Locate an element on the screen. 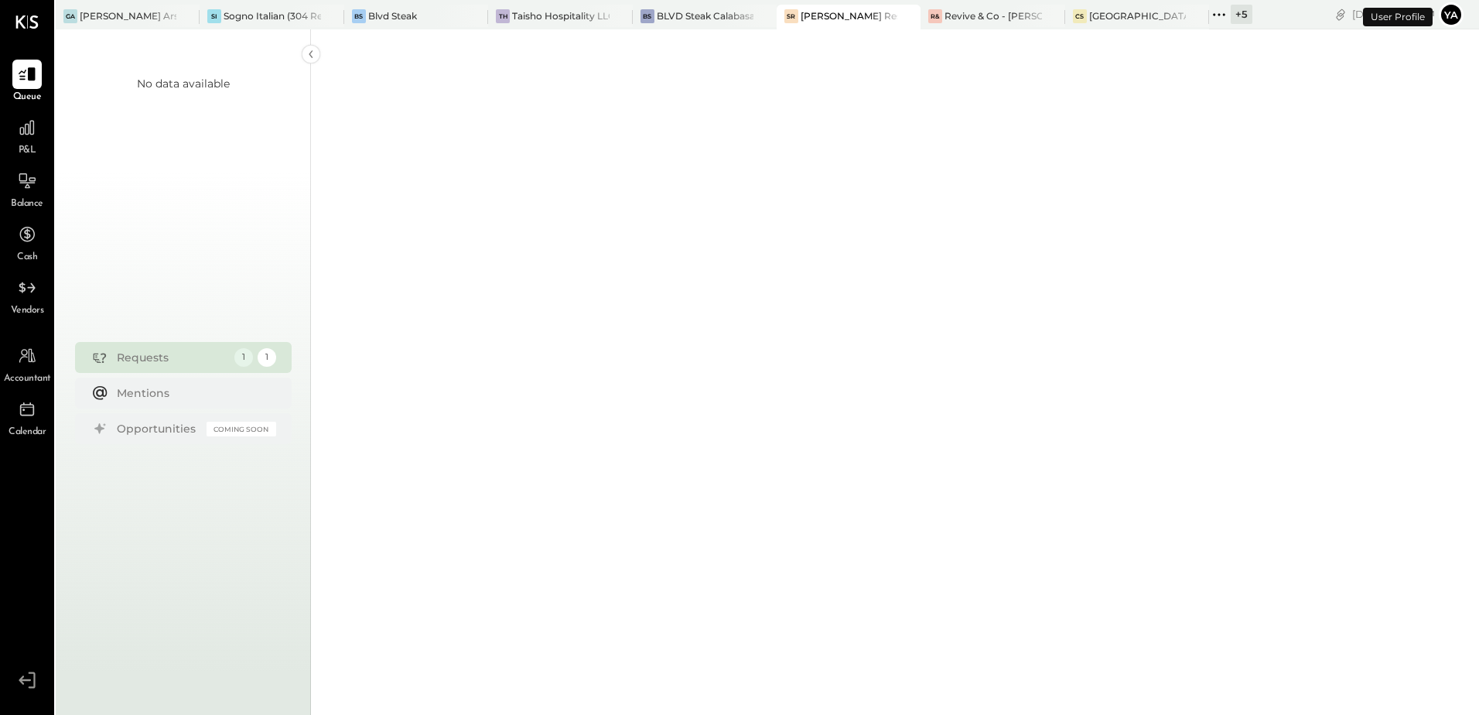 Image resolution: width=1479 pixels, height=715 pixels. span: Balance is located at coordinates (27, 204).